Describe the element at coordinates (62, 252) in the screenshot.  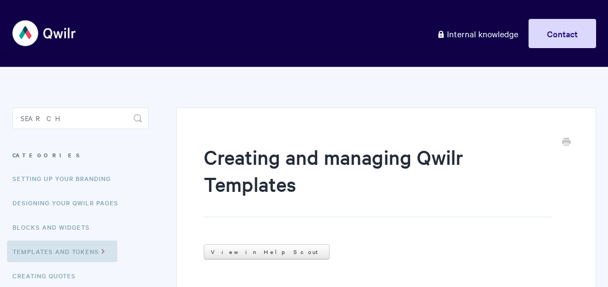
I see `a: Templates and Tokens` at that location.